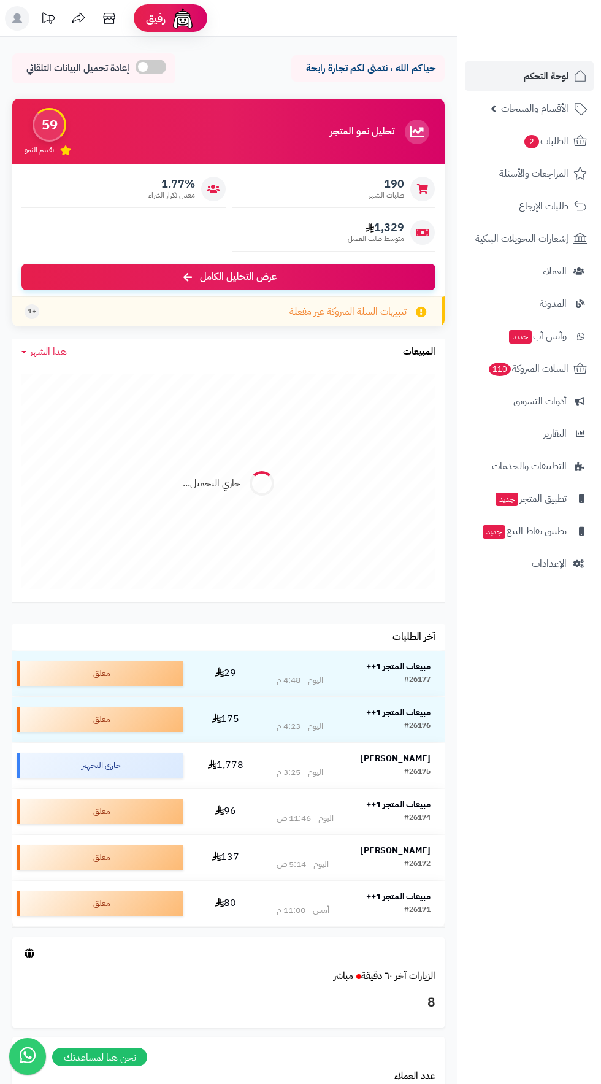  Describe the element at coordinates (529, 141) in the screenshot. I see `a: الطلبات2` at that location.